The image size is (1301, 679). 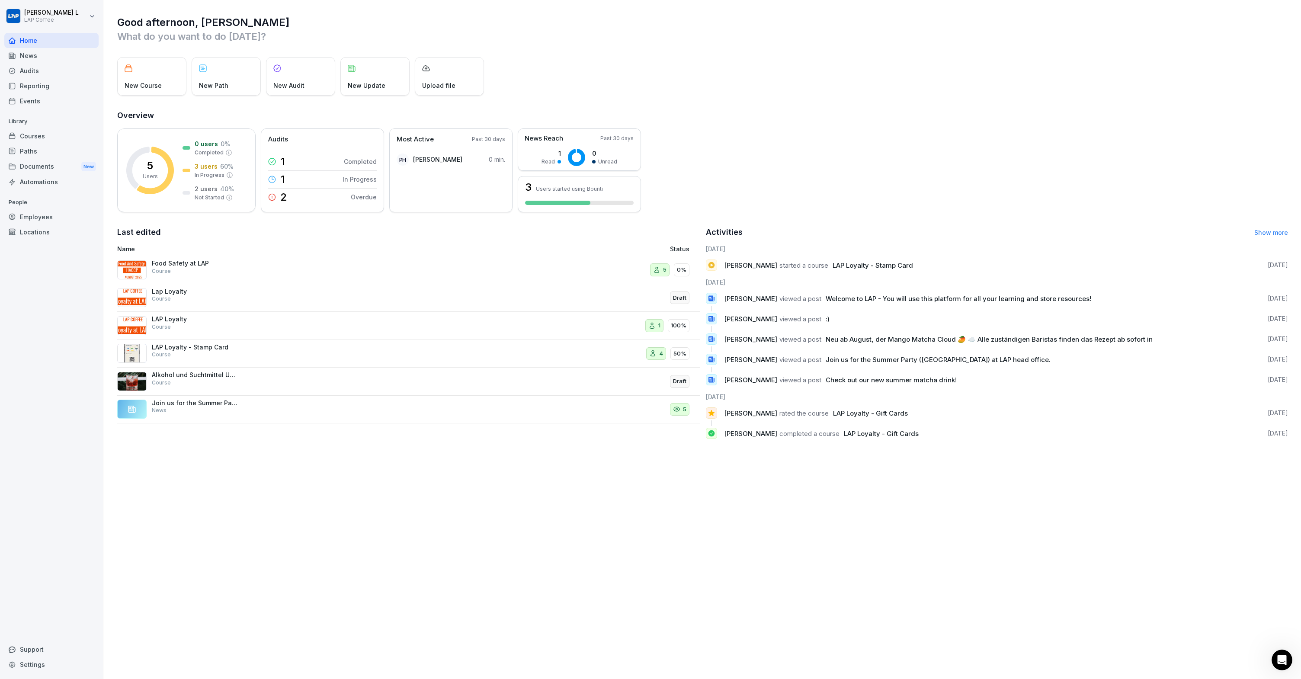 What do you see at coordinates (155, 287) in the screenshot?
I see `button: Send a message…` at bounding box center [155, 287].